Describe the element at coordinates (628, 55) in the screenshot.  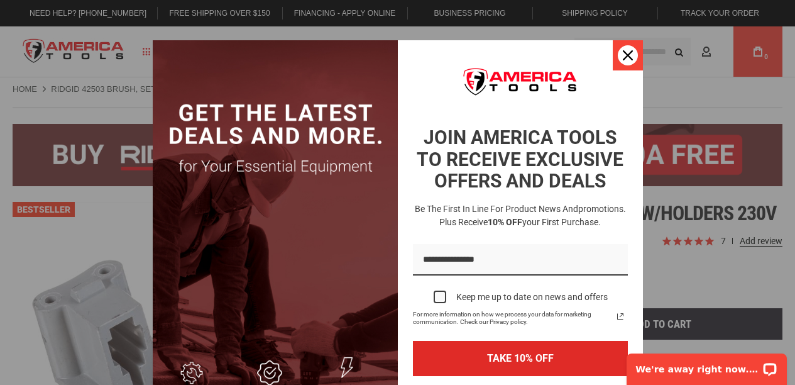
I see `svg: close icon` at that location.